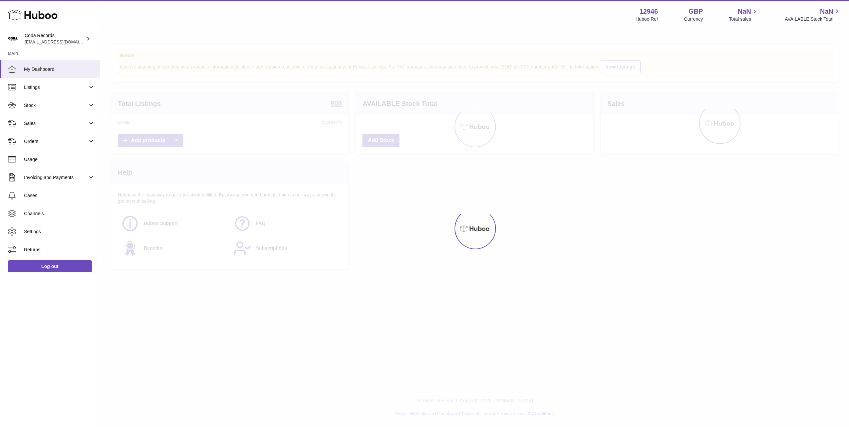  Describe the element at coordinates (696, 11) in the screenshot. I see `strong: GBP` at that location.